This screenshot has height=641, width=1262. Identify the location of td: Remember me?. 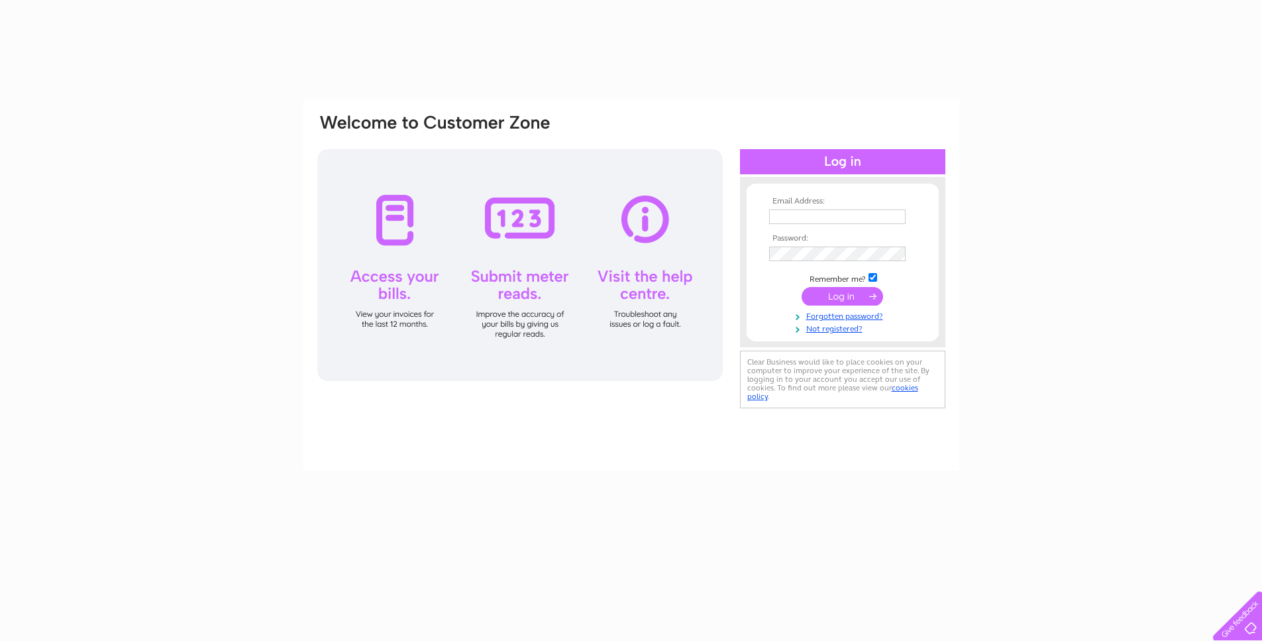
(843, 278).